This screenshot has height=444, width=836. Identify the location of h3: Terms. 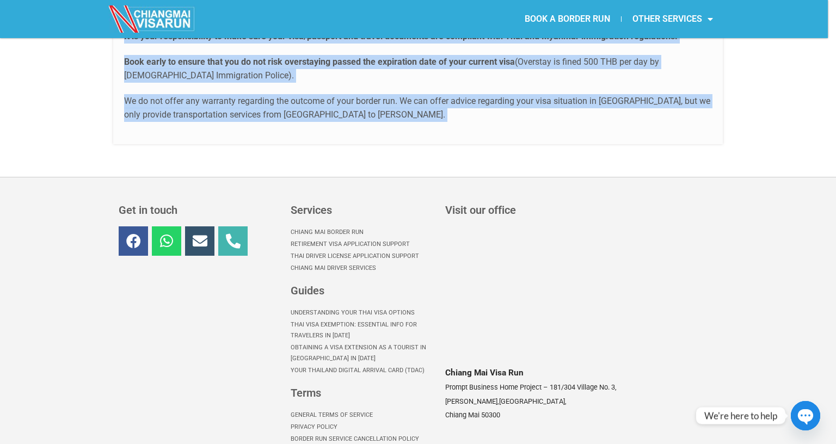
(362, 393).